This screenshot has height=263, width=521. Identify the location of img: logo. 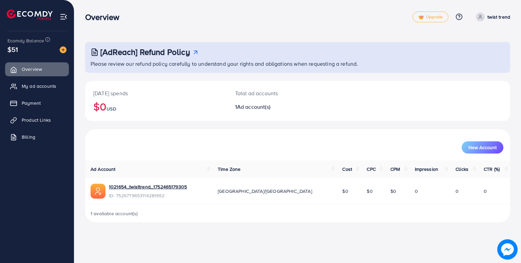
(30, 15).